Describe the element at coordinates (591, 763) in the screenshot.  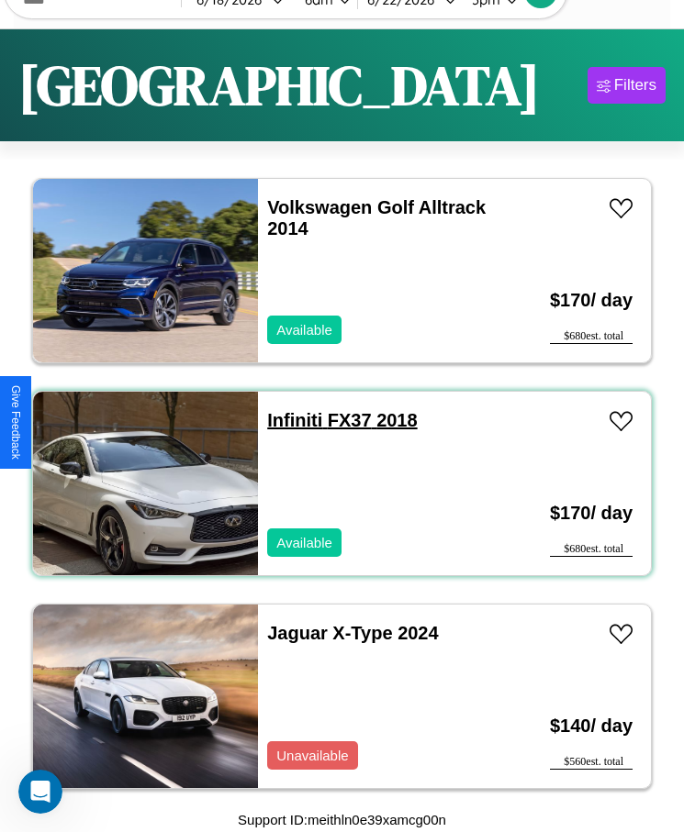
I see `div: $ 560 est. total` at that location.